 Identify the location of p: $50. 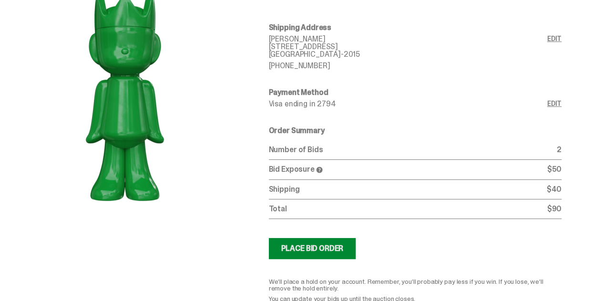
(554, 169).